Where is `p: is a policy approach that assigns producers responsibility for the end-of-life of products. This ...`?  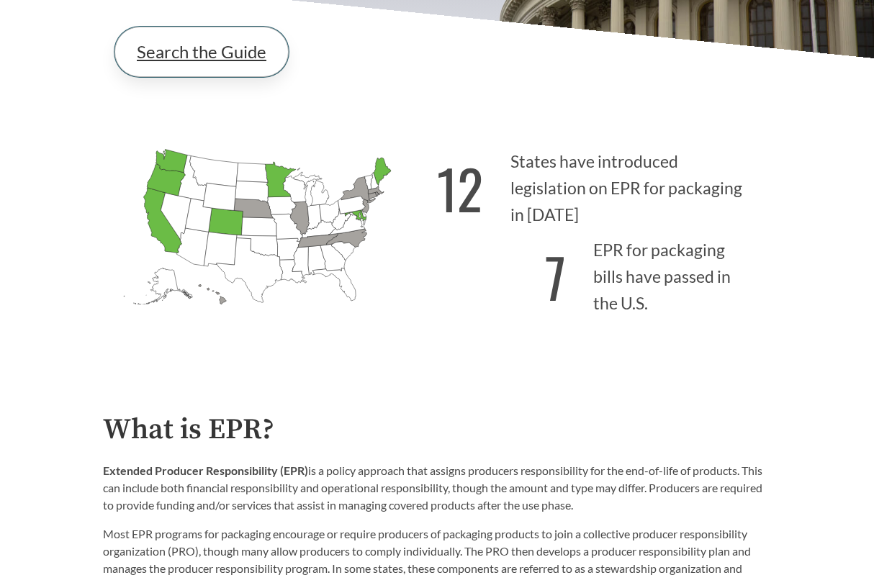 p: is a policy approach that assigns producers responsibility for the end-of-life of products. This ... is located at coordinates (437, 488).